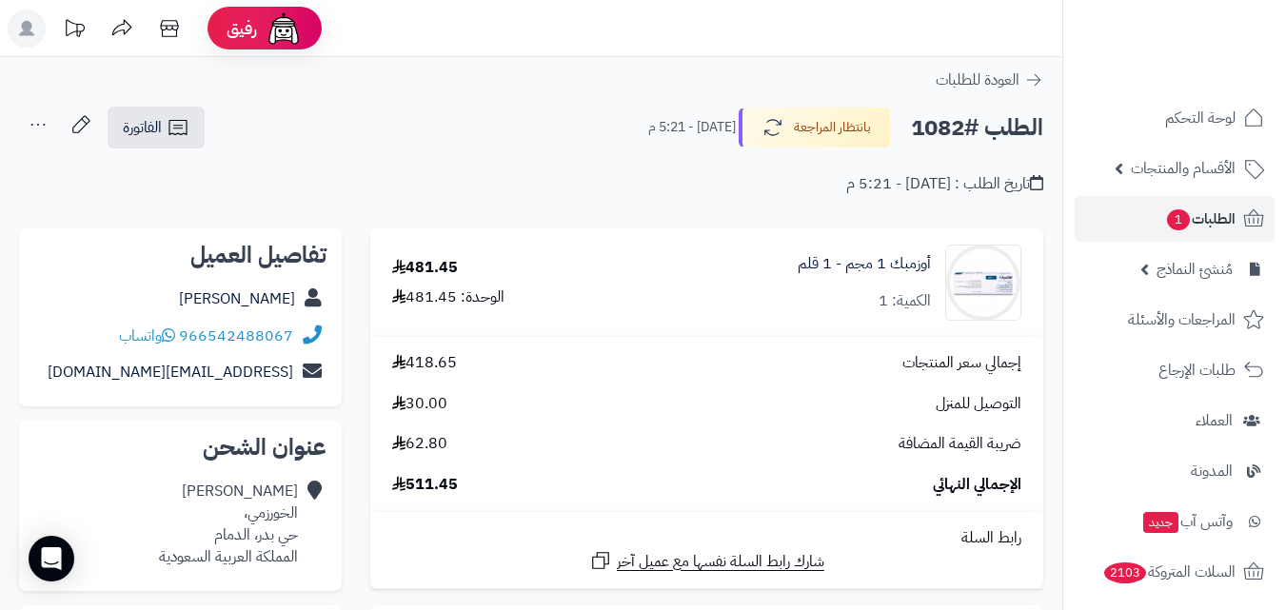 This screenshot has height=610, width=1286. What do you see at coordinates (959, 443) in the screenshot?
I see `span: ضريبة القيمة المضافة` at bounding box center [959, 443].